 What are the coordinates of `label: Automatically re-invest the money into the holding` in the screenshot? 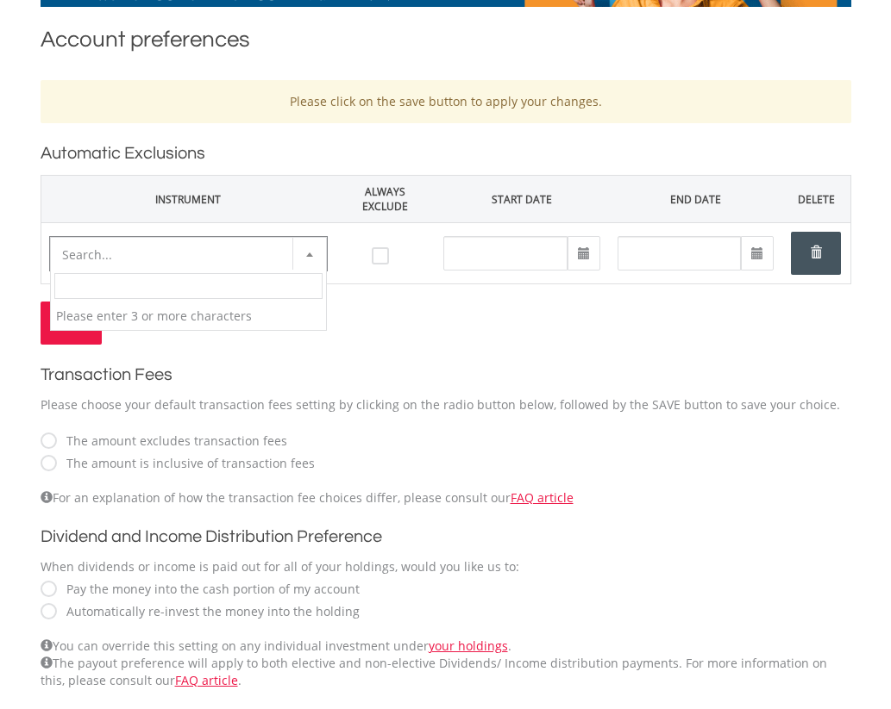 It's located at (209, 612).